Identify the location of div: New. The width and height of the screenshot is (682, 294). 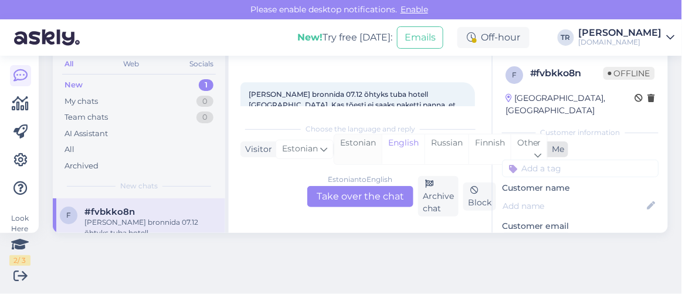
(73, 85).